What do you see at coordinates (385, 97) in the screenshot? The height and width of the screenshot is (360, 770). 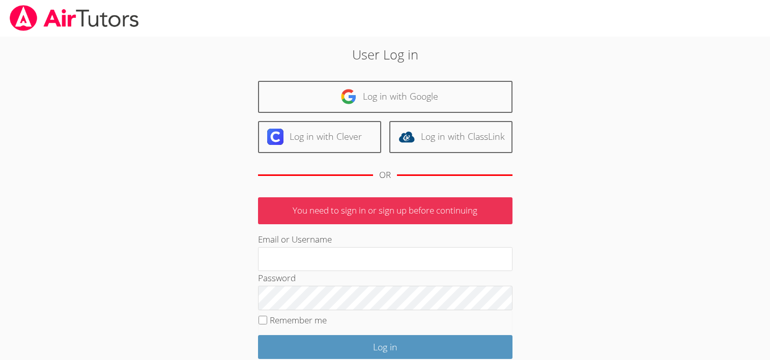 I see `a: Log in with Google` at bounding box center [385, 97].